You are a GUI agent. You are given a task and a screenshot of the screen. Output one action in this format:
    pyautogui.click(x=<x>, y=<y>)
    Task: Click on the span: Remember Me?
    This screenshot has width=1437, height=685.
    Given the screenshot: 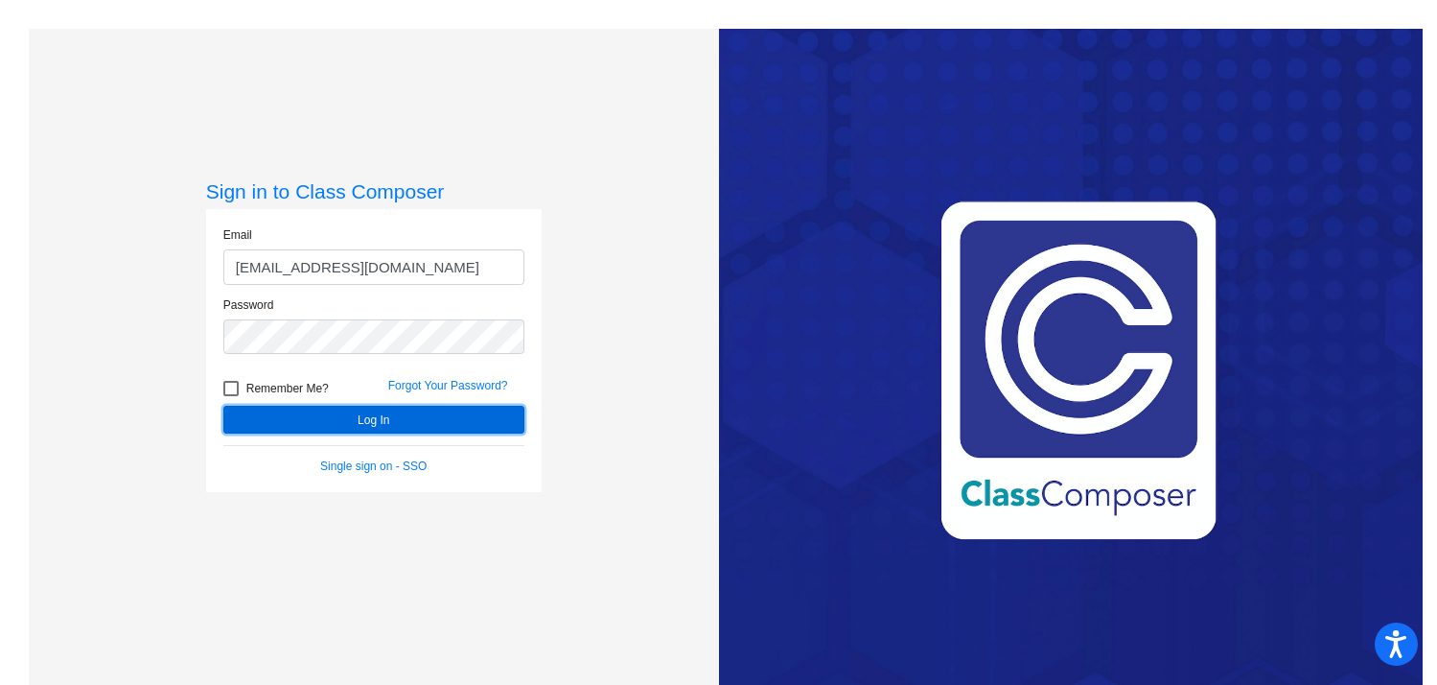 What is the action you would take?
    pyautogui.click(x=288, y=388)
    